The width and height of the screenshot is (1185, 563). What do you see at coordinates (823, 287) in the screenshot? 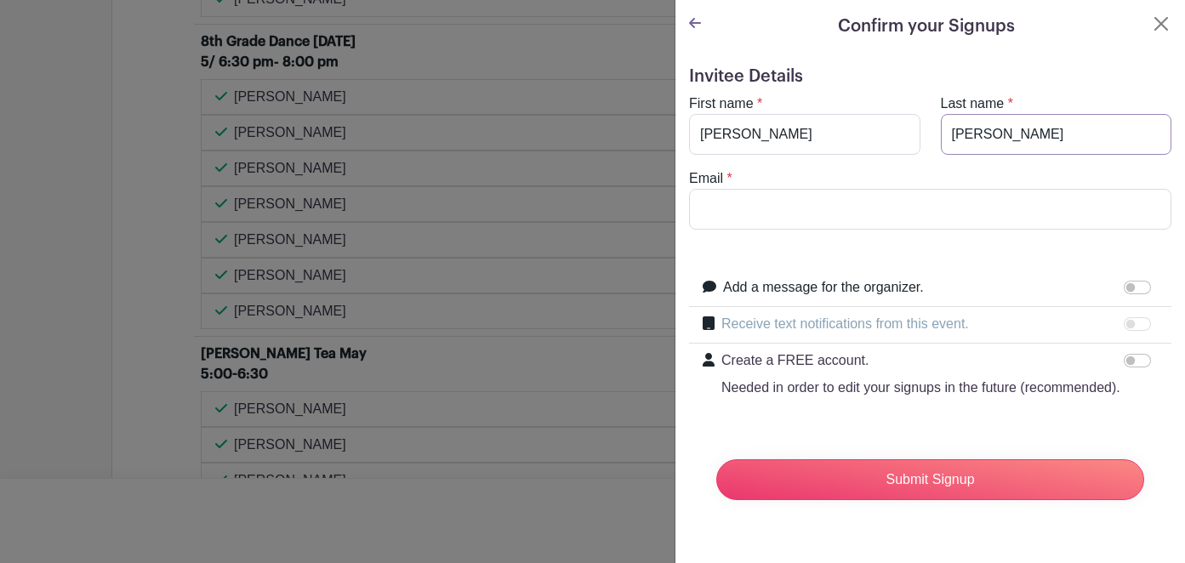
I see `label: Add a message for the organizer.` at bounding box center [823, 287].